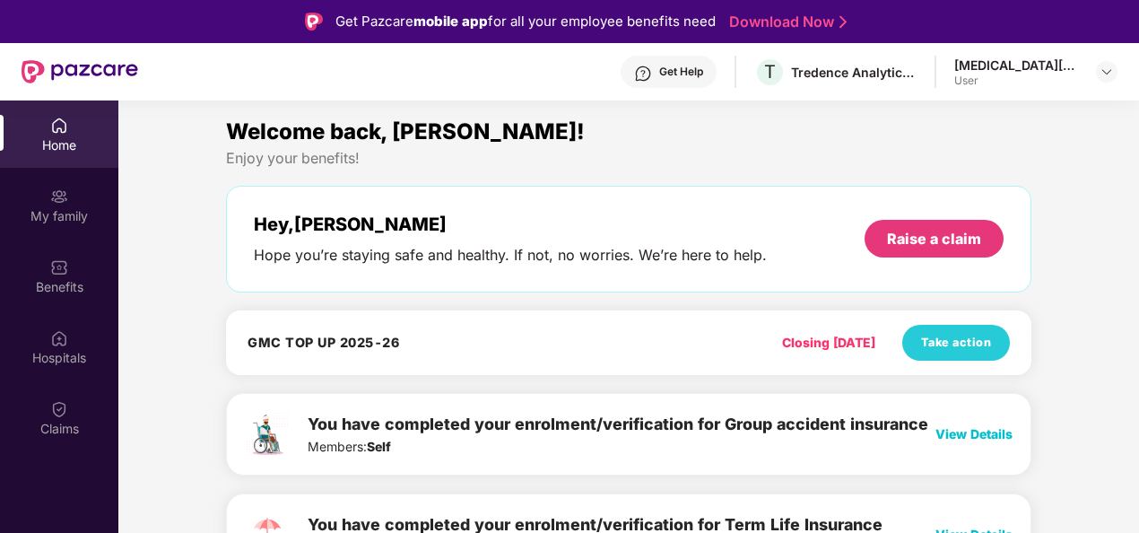 Image resolution: width=1139 pixels, height=533 pixels. Describe the element at coordinates (643, 74) in the screenshot. I see `img: svg+xml;base64,PHN2ZyBpZD0iSGVscC0zMngzMiIgeG1sbnM9Imh0dHA6Ly93d3cudzMub3JnLzIwMDAvc3ZnIiB3aWR0aD...` at that location.